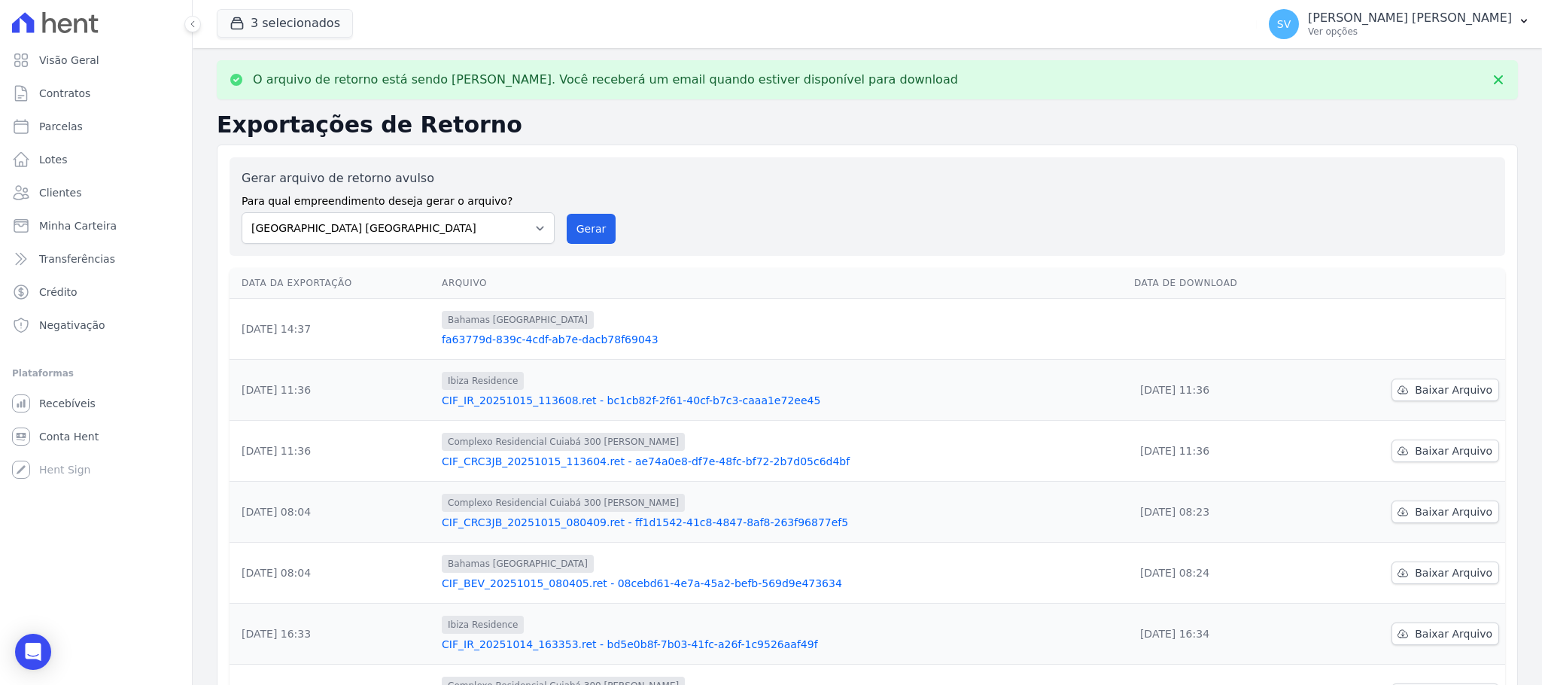  Describe the element at coordinates (60, 193) in the screenshot. I see `span: Clientes` at that location.